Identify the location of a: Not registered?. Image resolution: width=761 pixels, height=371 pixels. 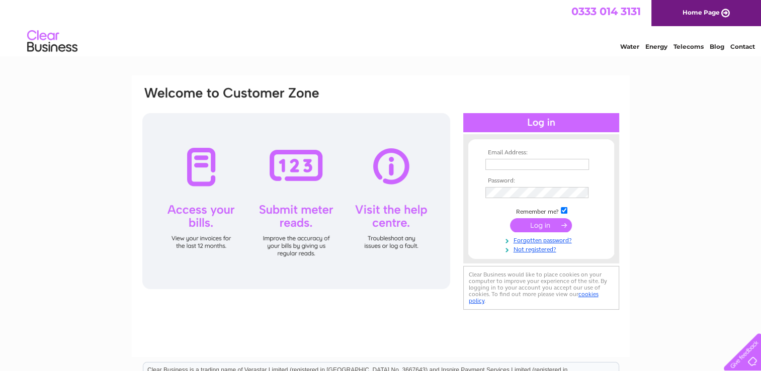
(542, 248).